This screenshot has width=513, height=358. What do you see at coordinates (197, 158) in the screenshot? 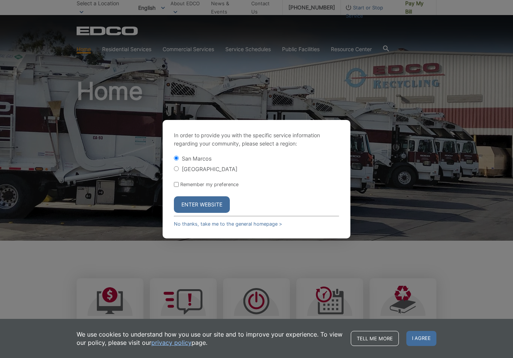
I see `label: San Marcos` at bounding box center [197, 158].